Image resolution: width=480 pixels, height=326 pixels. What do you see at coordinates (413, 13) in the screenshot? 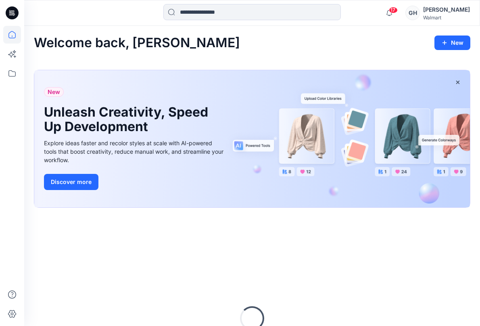
I see `div: GH` at bounding box center [413, 13].